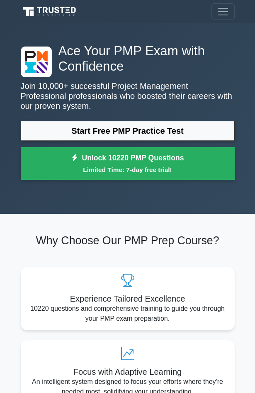  What do you see at coordinates (128, 164) in the screenshot?
I see `a: Unlock 10220 PMP QuestionsLimited Time: 7-day free trial!` at bounding box center [128, 164].